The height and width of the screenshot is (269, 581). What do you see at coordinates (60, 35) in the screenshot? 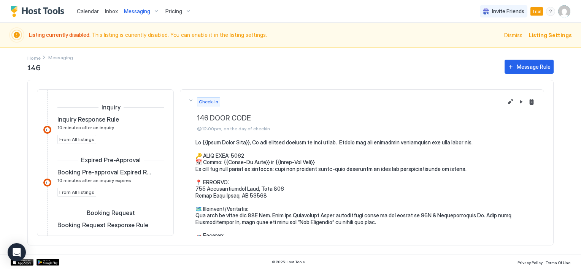
I see `span: Listing currently disabled.` at bounding box center [60, 35].